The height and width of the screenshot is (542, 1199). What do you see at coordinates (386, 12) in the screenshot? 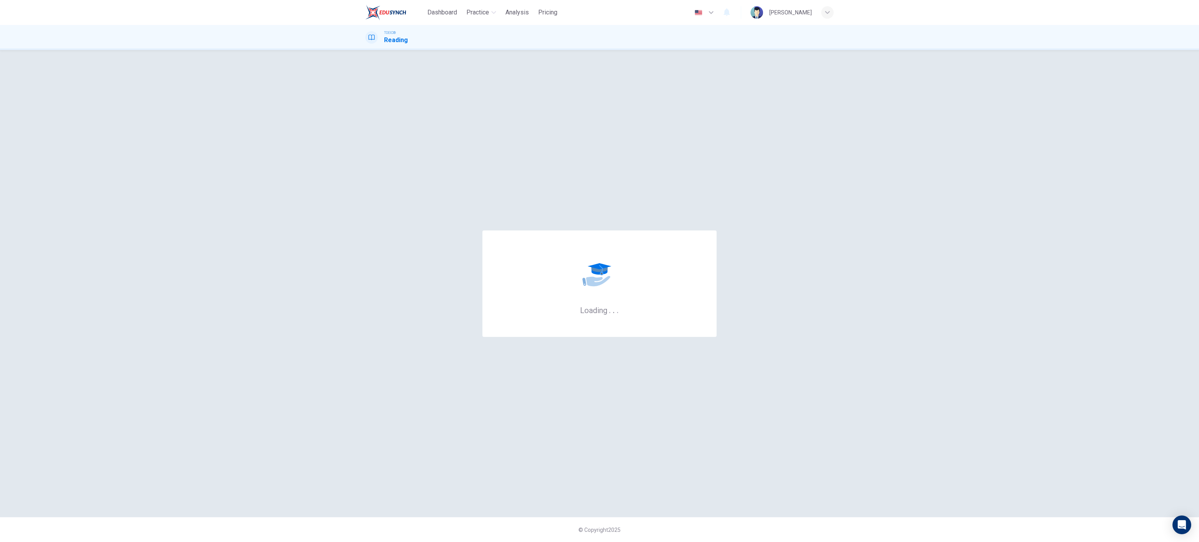
I see `img: EduSynch logo` at bounding box center [386, 12].